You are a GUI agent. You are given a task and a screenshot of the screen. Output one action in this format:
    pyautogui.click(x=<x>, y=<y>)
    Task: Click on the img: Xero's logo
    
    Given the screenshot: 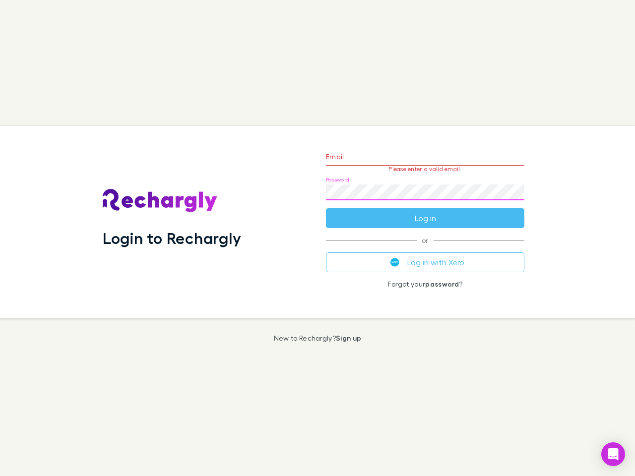 What is the action you would take?
    pyautogui.click(x=395, y=263)
    